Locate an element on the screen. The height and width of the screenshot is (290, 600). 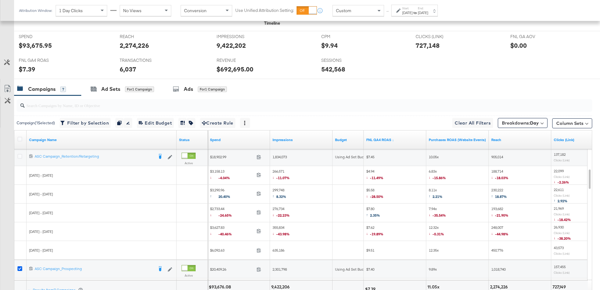
span: 43,573 is located at coordinates (559, 248).